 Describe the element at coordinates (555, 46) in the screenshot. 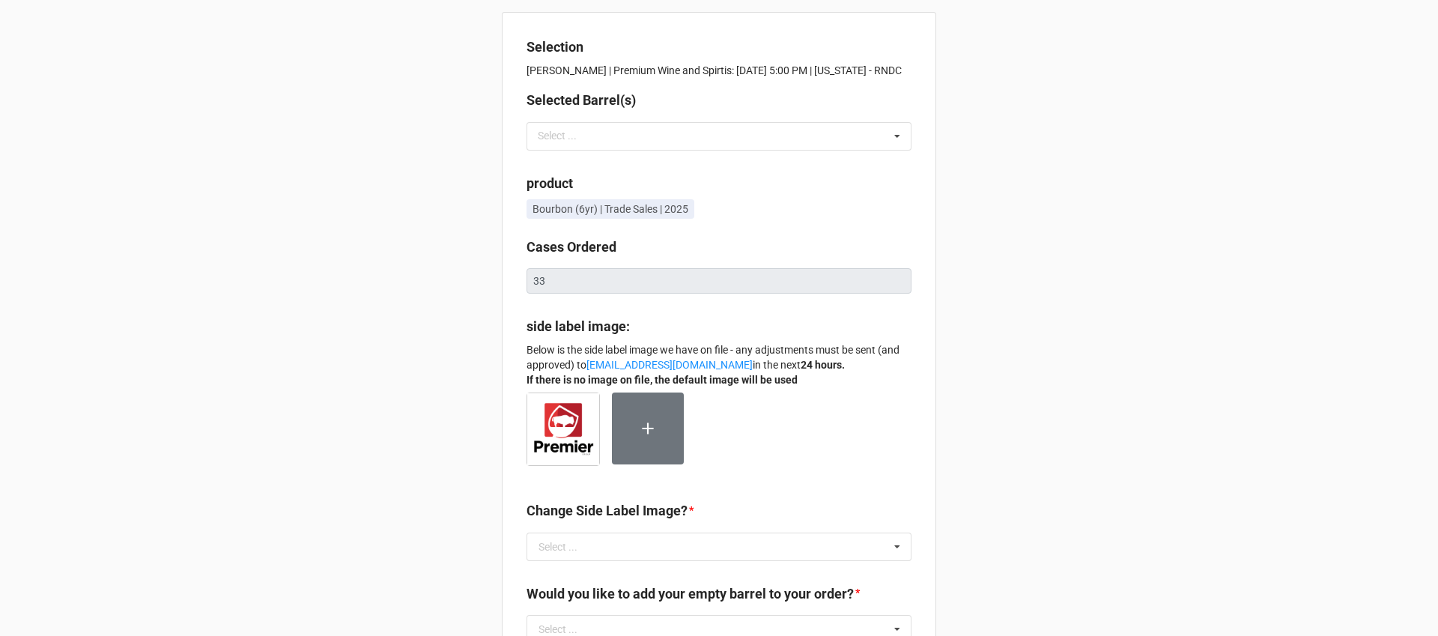

I see `b: Selection` at that location.